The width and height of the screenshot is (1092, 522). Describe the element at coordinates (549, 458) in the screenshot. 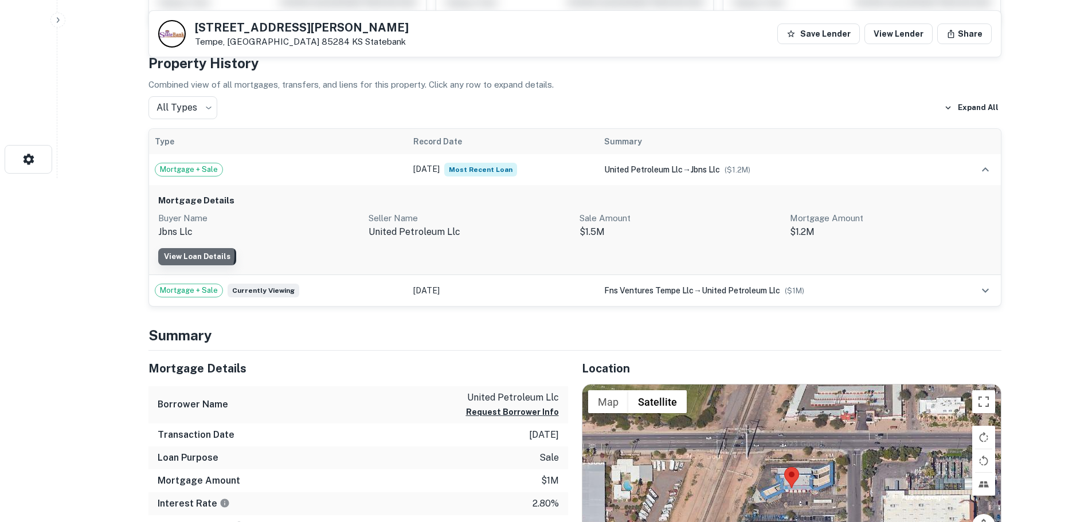

I see `p: sale` at that location.